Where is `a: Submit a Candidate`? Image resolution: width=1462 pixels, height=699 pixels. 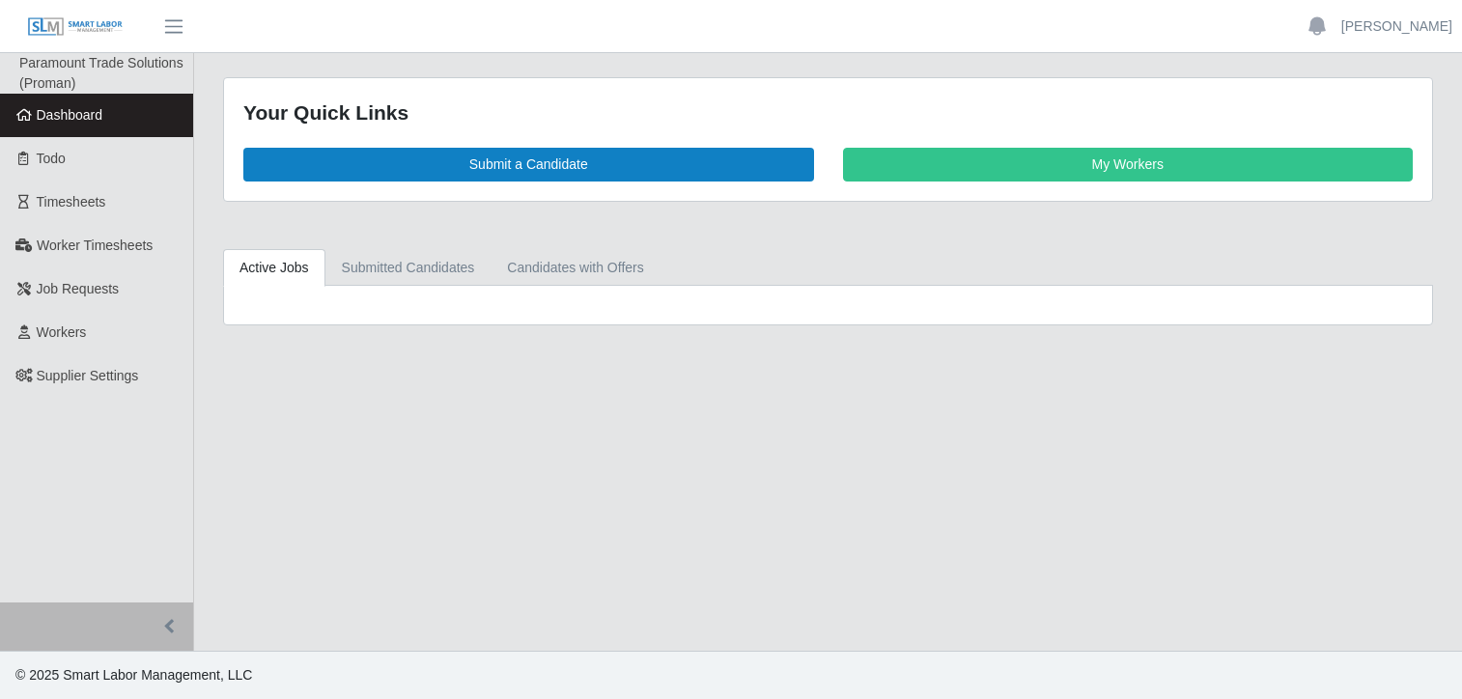
a: Submit a Candidate is located at coordinates (528, 164).